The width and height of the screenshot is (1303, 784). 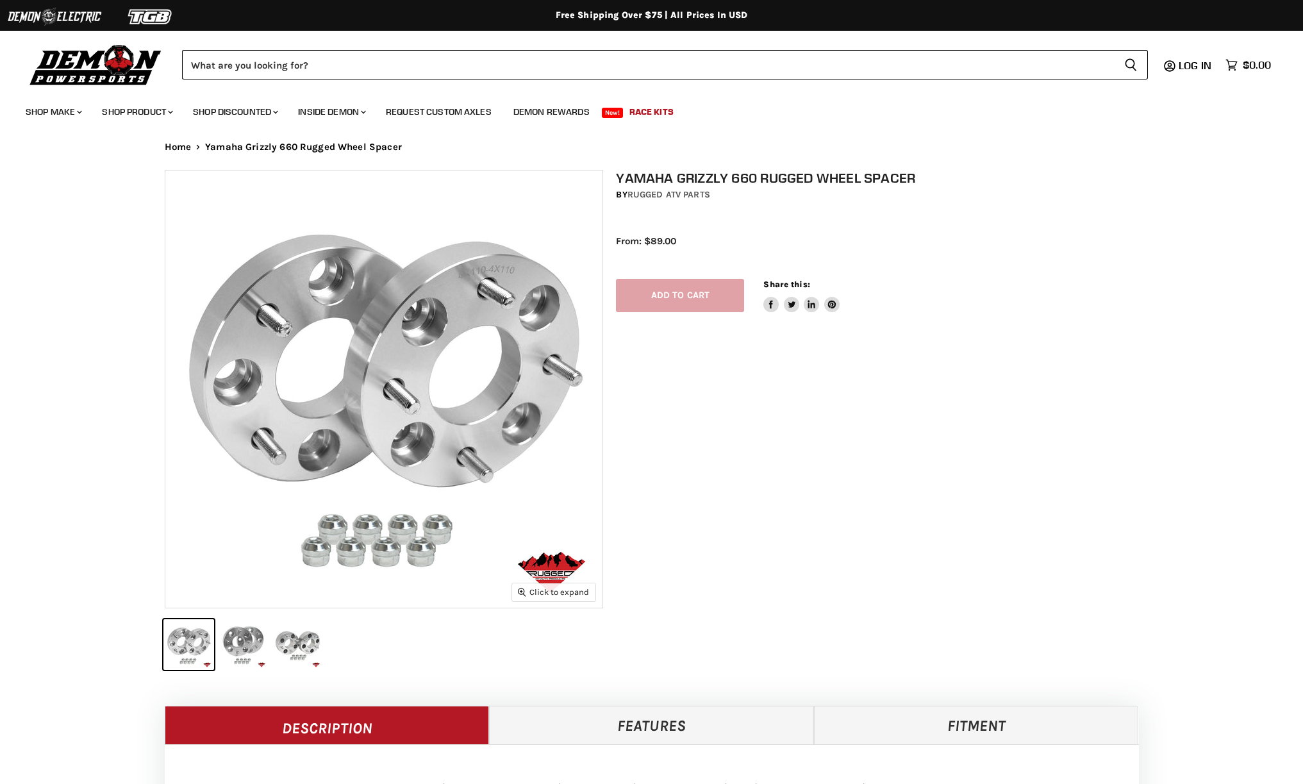 What do you see at coordinates (137, 112) in the screenshot?
I see `a: Shop Product` at bounding box center [137, 112].